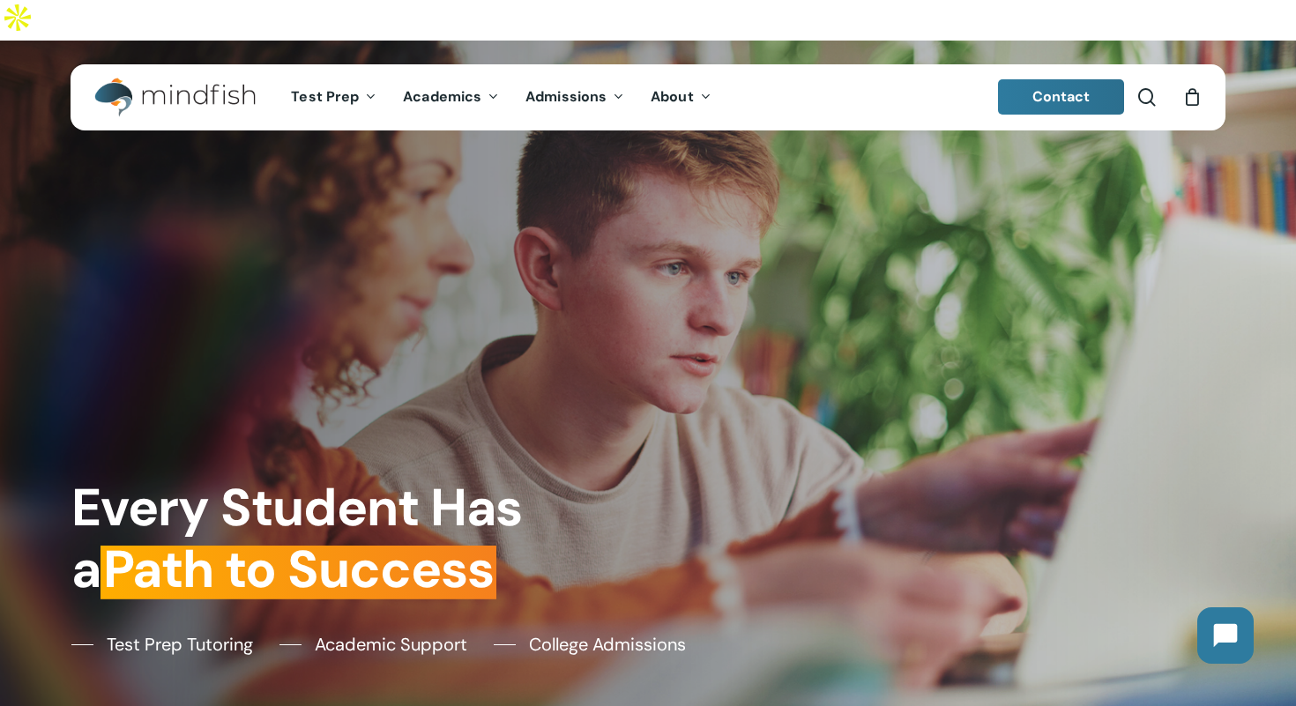 The width and height of the screenshot is (1296, 706). I want to click on span: Academics, so click(442, 96).